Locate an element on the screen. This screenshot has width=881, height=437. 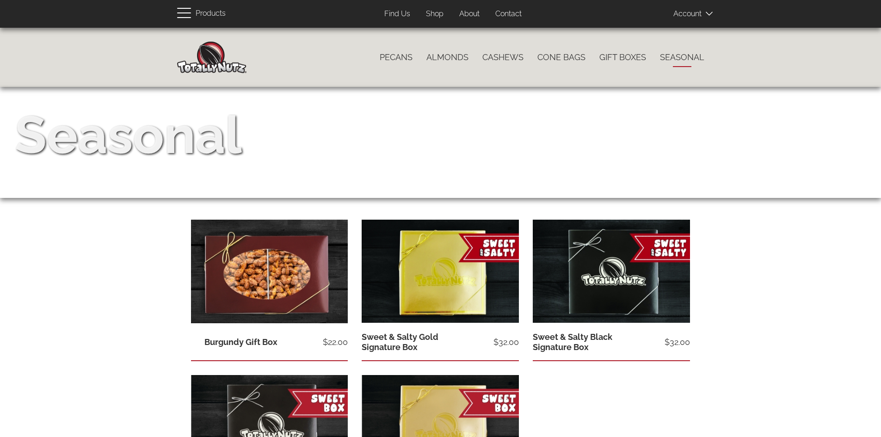
a: Cone Bags is located at coordinates (561, 57).